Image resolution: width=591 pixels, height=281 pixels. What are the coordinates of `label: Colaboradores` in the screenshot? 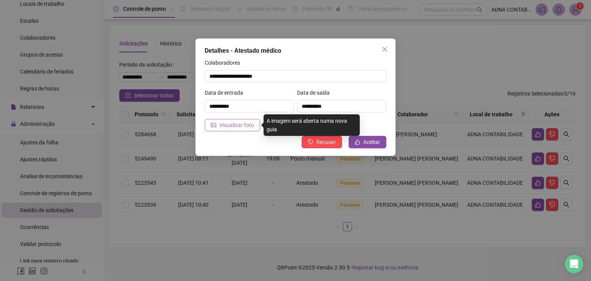 It's located at (225, 63).